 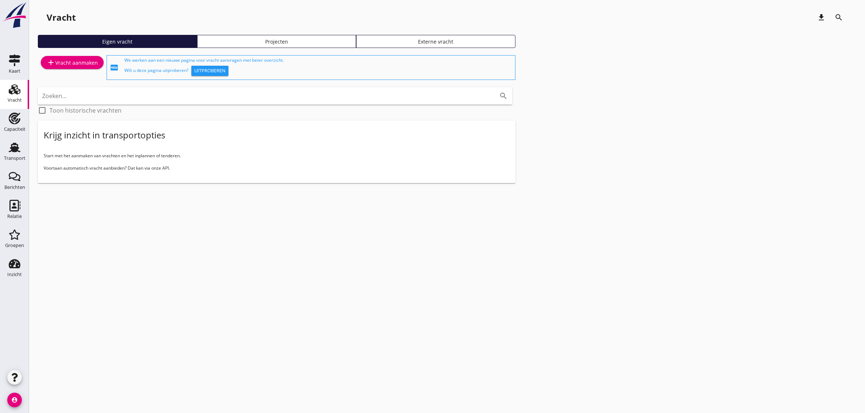 I want to click on a: Externe vracht, so click(x=436, y=41).